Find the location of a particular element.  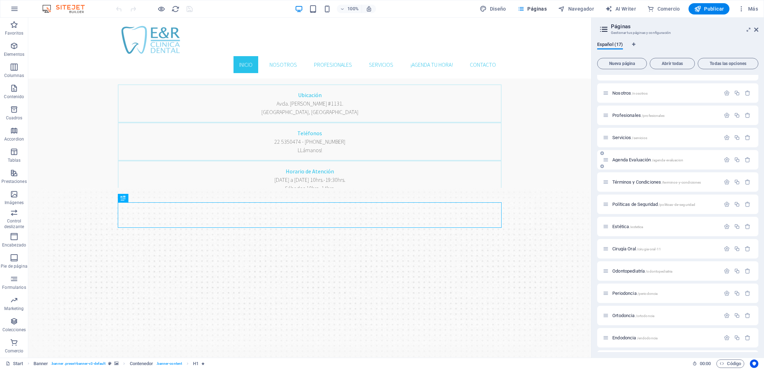

span: /ortodoncia is located at coordinates (645, 315).